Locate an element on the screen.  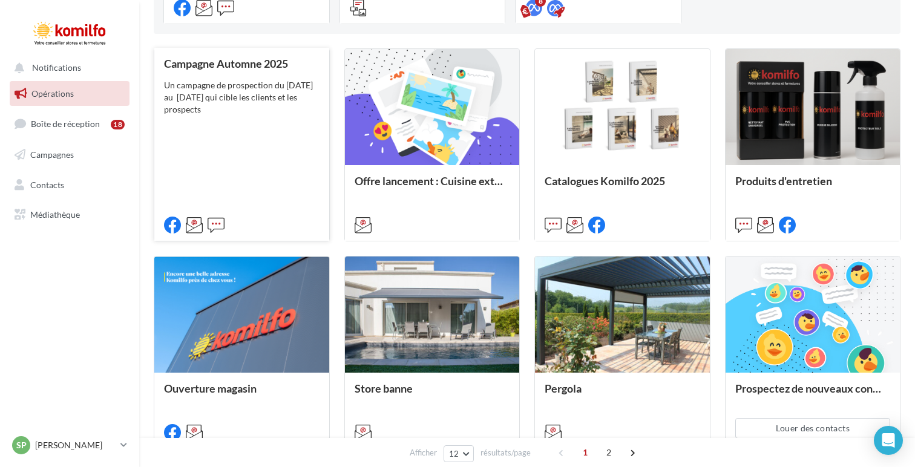
span: 12 is located at coordinates (454, 454).